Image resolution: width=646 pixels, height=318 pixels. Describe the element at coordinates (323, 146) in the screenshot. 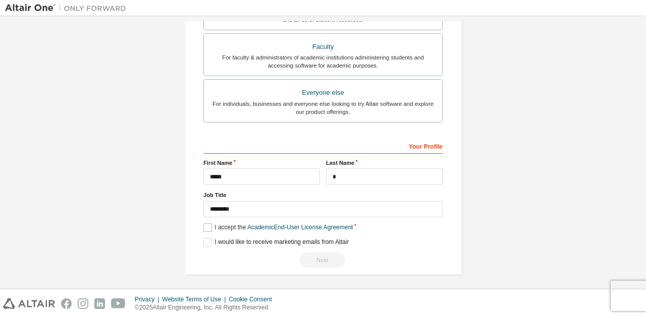

I see `div: Your Profile` at that location.